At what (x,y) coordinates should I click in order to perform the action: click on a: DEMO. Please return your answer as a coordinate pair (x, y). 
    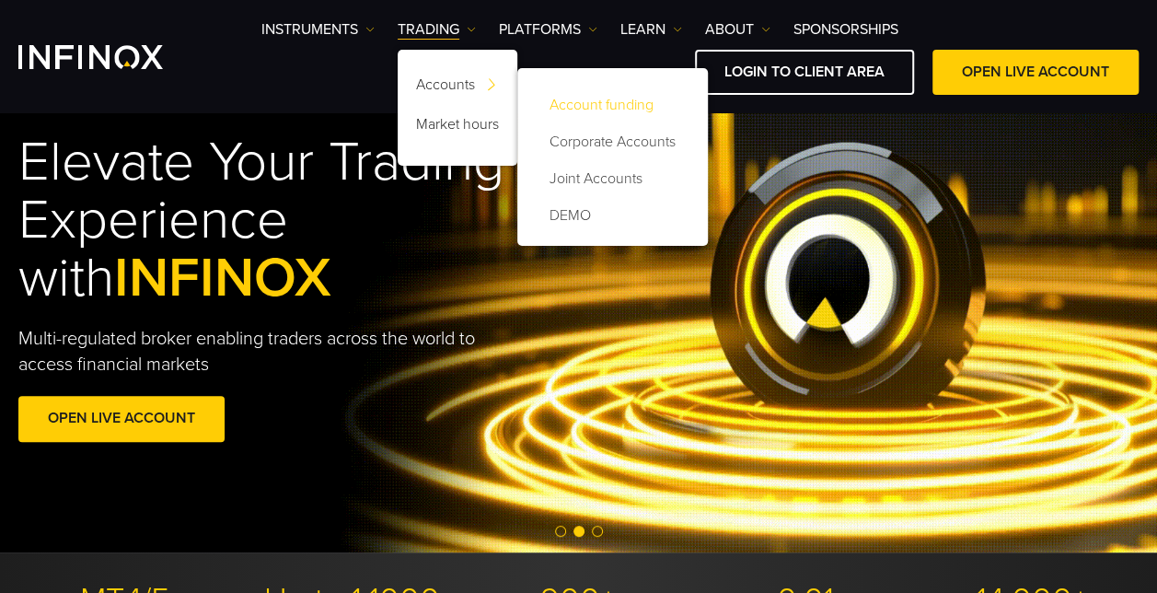
    Looking at the image, I should click on (612, 215).